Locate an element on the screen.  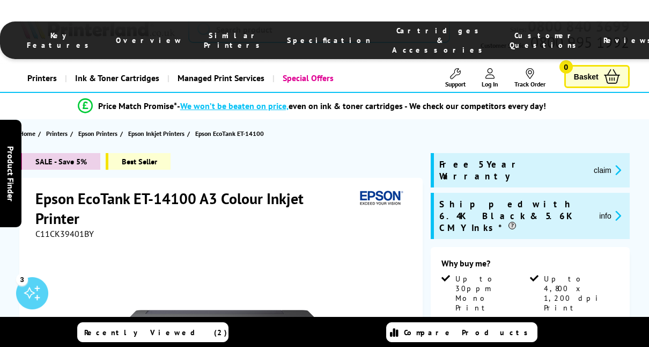
a: Recently Viewed (2) is located at coordinates (153, 332).